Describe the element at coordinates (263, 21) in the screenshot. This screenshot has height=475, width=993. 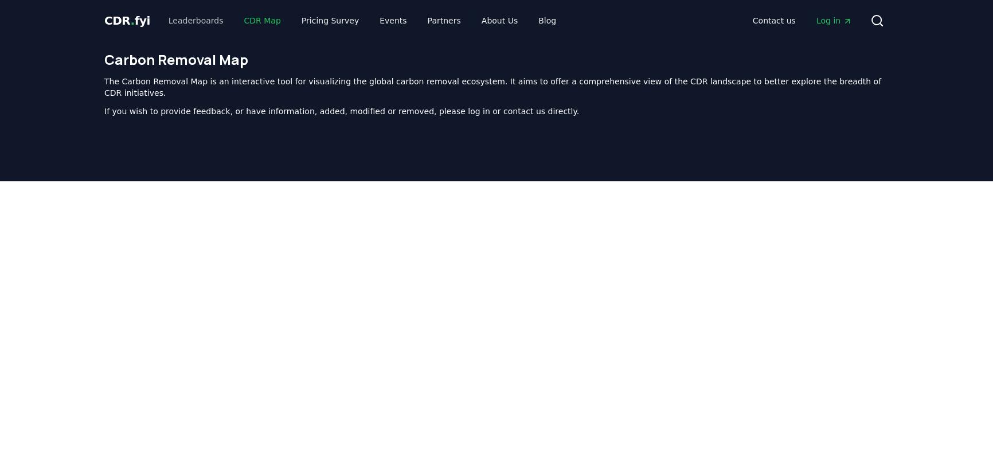
I see `a: CDR Map` at that location.